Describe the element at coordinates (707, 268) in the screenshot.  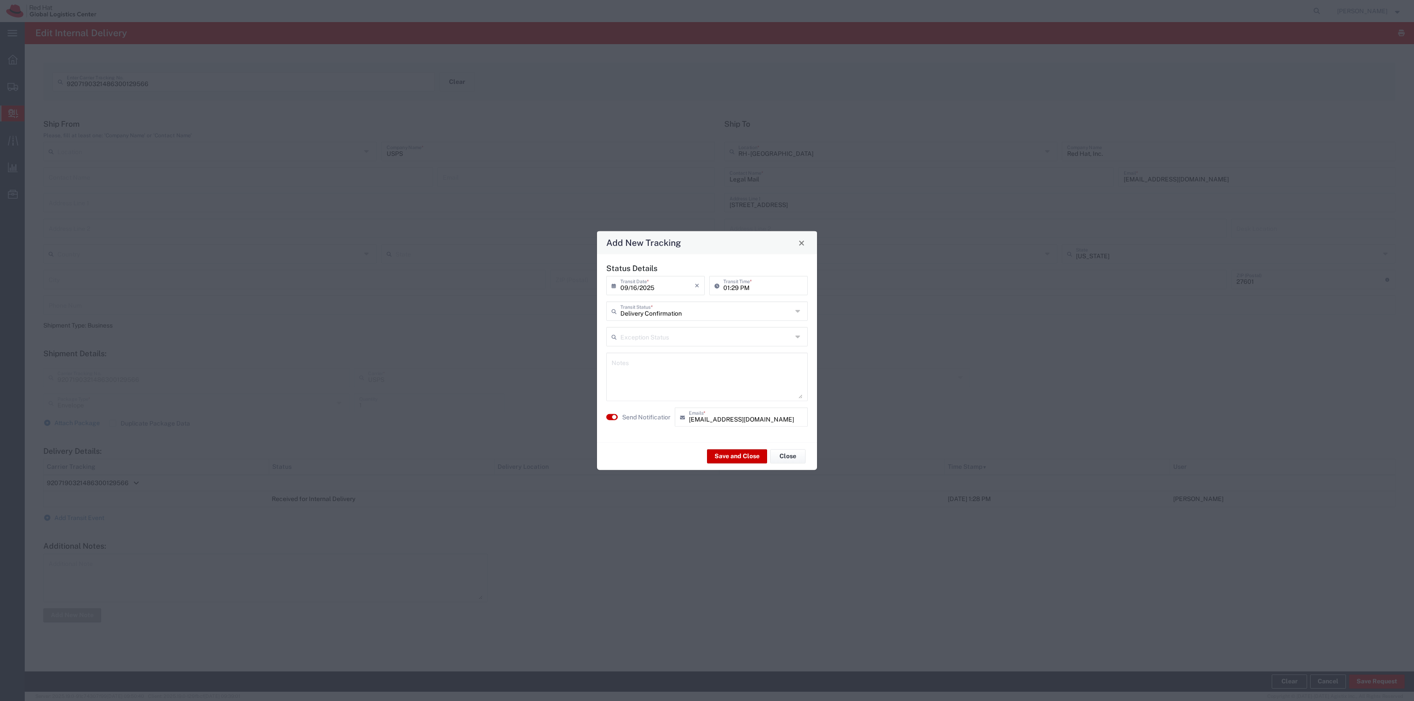
I see `h5: Status Details` at that location.